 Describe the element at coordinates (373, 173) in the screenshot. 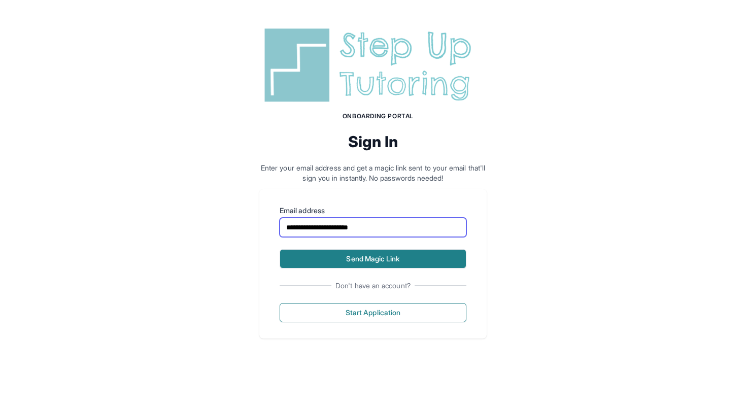

I see `p: Enter your email address and get a magic link sent to your email that'll sign you in instantly. N...` at that location.